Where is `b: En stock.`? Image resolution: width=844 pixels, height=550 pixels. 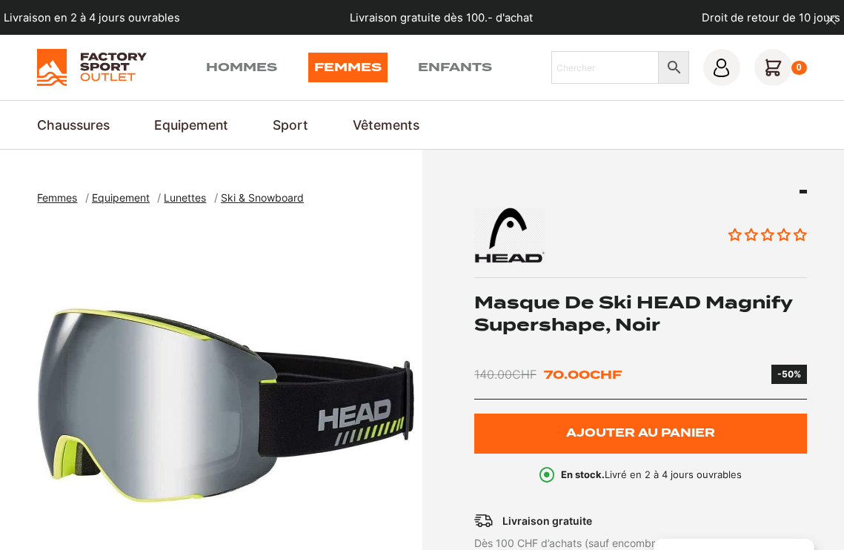
b: En stock. is located at coordinates (582, 474).